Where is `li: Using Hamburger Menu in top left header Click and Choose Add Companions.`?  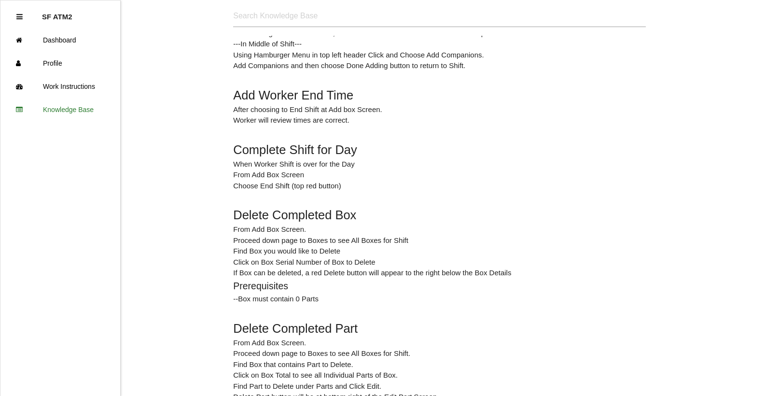 li: Using Hamburger Menu in top left header Click and Choose Add Companions. is located at coordinates (439, 55).